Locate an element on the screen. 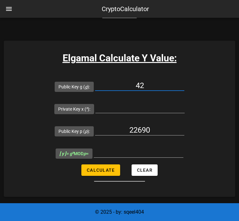  i: g is located at coordinates (86, 87).